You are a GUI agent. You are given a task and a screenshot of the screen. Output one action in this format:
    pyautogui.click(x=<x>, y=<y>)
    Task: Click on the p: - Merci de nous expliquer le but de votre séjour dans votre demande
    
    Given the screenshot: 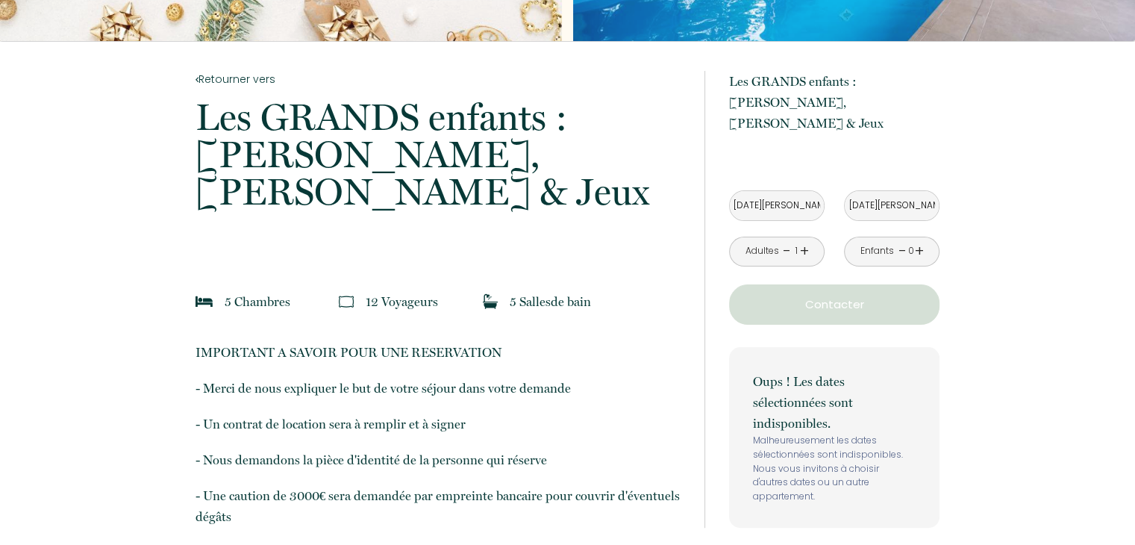 What is the action you would take?
    pyautogui.click(x=440, y=388)
    